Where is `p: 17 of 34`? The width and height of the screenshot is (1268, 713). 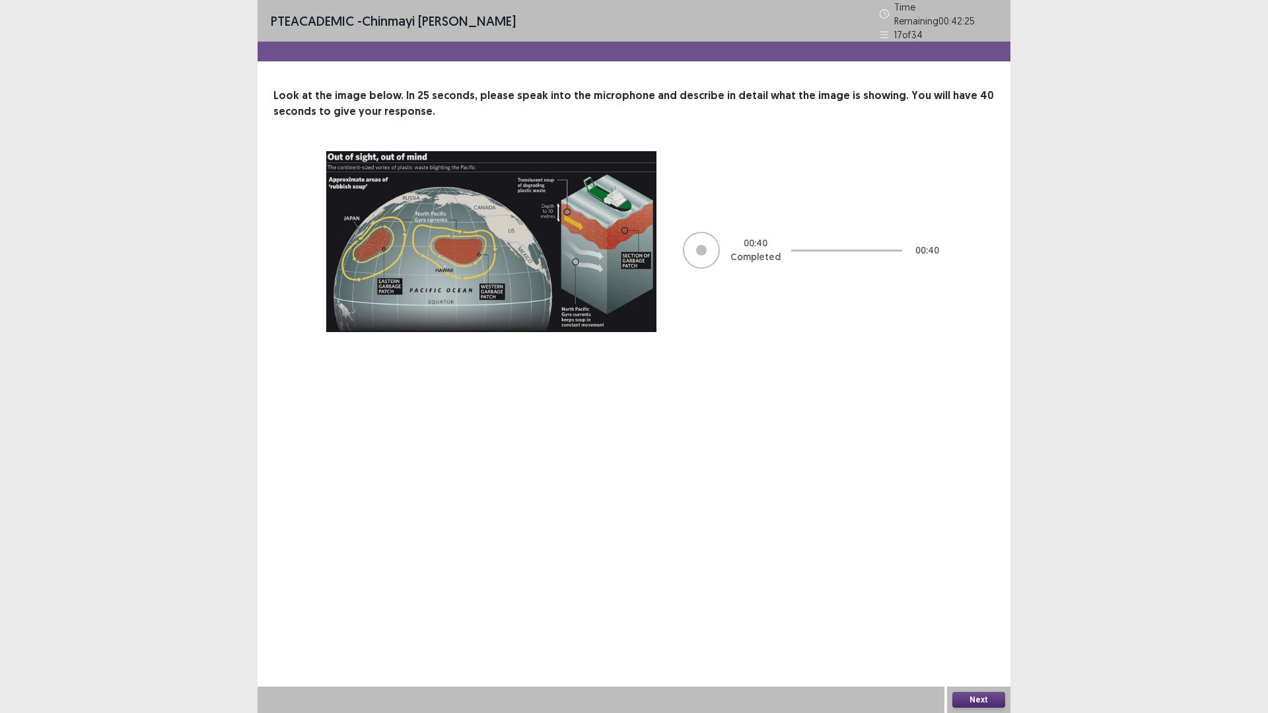
p: 17 of 34 is located at coordinates (908, 34).